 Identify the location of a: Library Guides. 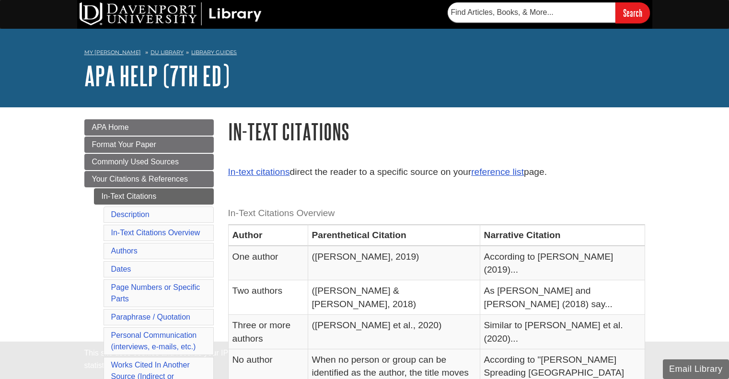
(214, 52).